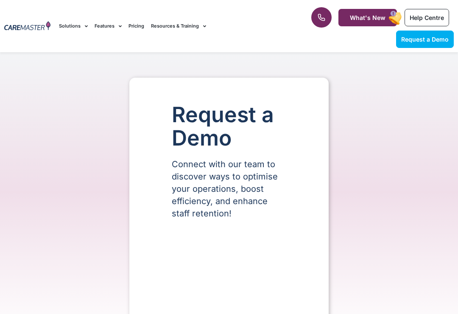 The image size is (458, 314). Describe the element at coordinates (367, 17) in the screenshot. I see `span: What's New` at that location.